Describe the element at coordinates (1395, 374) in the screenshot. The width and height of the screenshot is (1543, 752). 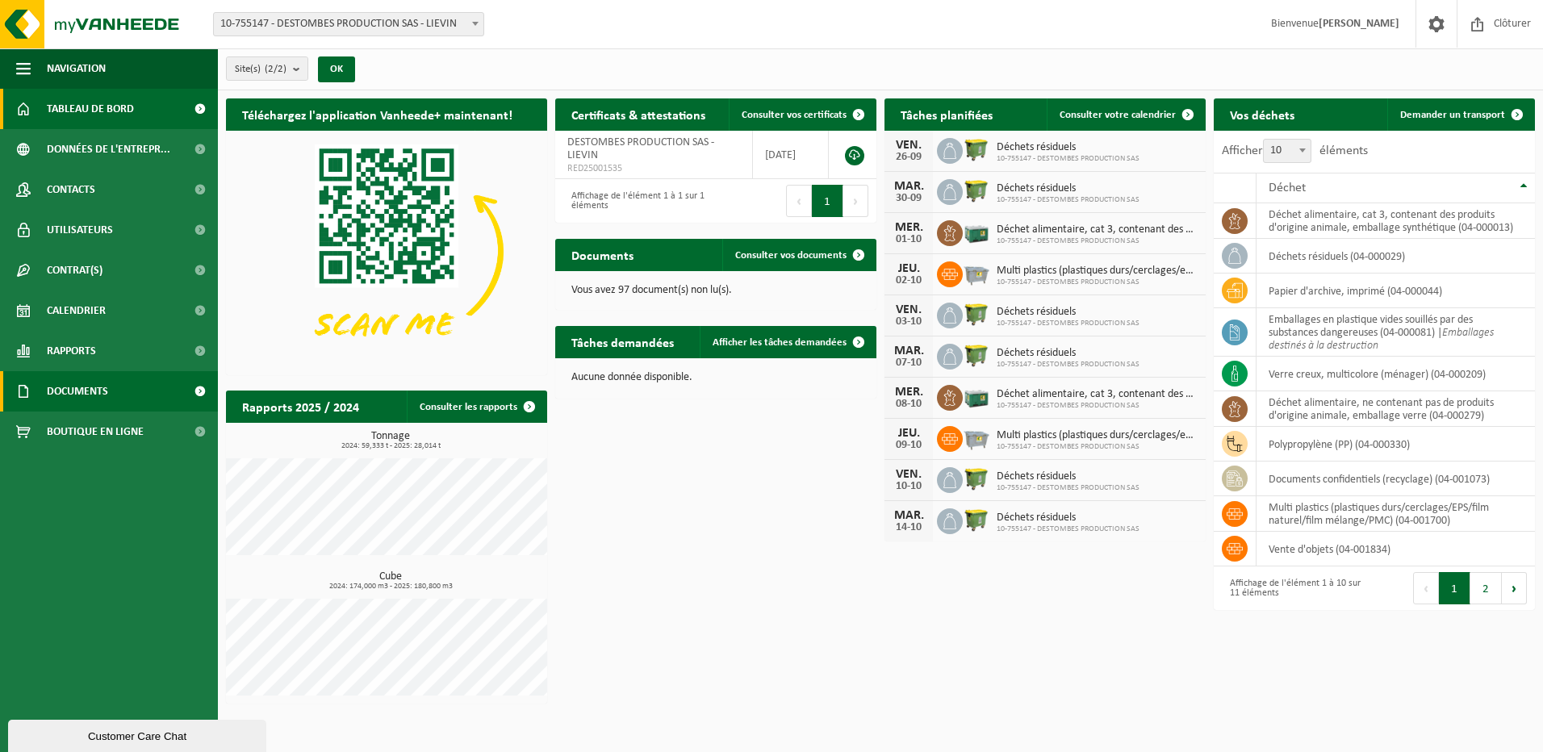
I see `td: verre creux, multicolore (ménager) (04-000209)` at that location.